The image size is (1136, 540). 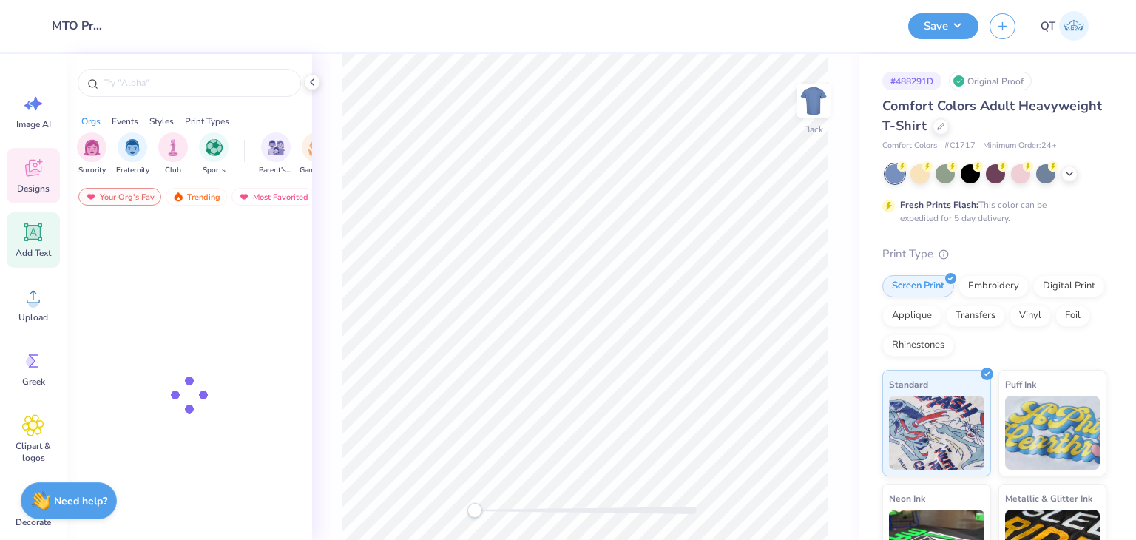 What do you see at coordinates (813, 129) in the screenshot?
I see `div: Back` at bounding box center [813, 129].